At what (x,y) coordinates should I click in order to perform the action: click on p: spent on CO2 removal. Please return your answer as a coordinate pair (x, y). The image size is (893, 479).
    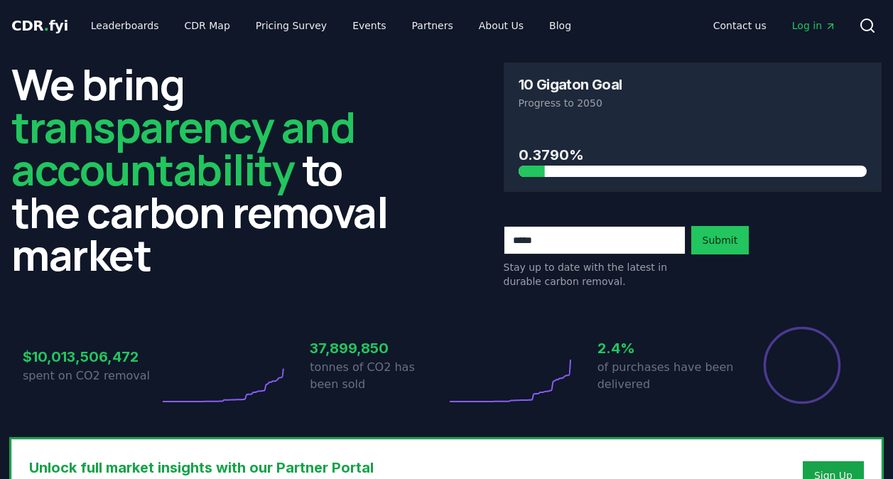
    Looking at the image, I should click on (91, 376).